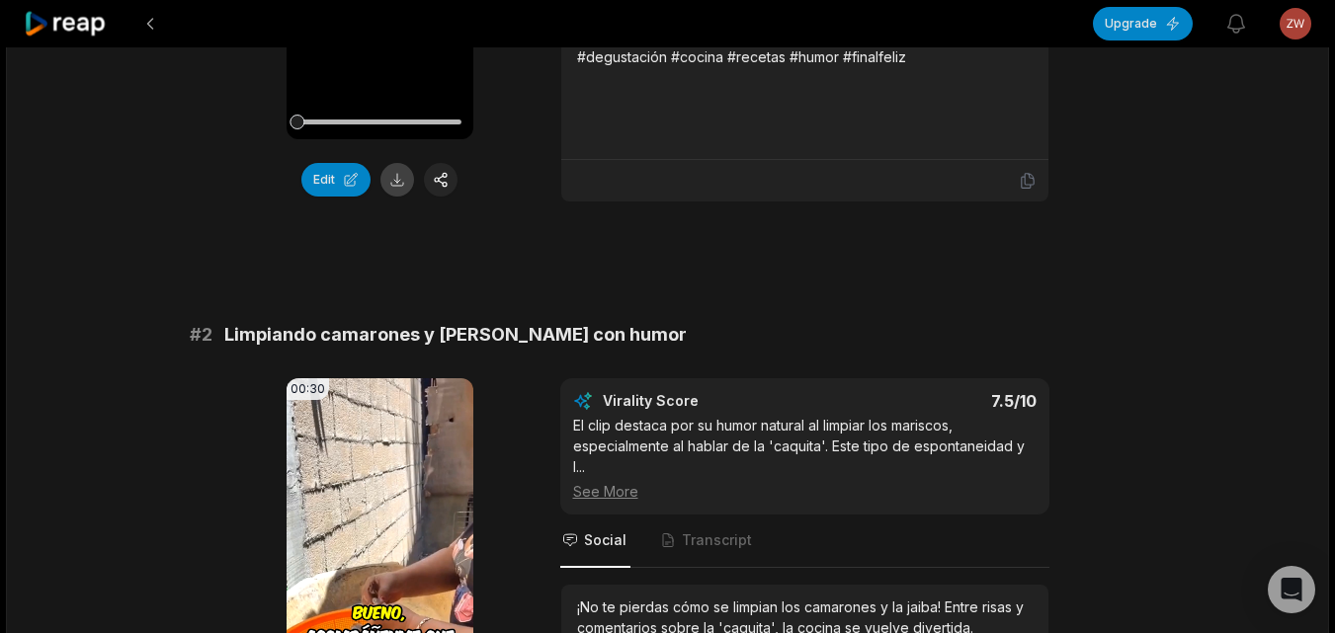 Image resolution: width=1335 pixels, height=633 pixels. What do you see at coordinates (201, 335) in the screenshot?
I see `span: # 2` at bounding box center [201, 335].